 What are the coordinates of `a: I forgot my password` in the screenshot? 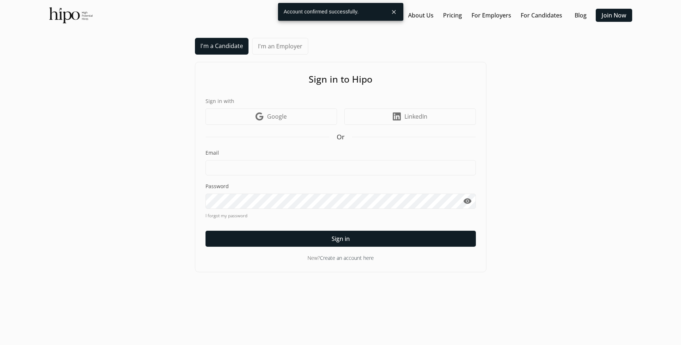 It's located at (340, 216).